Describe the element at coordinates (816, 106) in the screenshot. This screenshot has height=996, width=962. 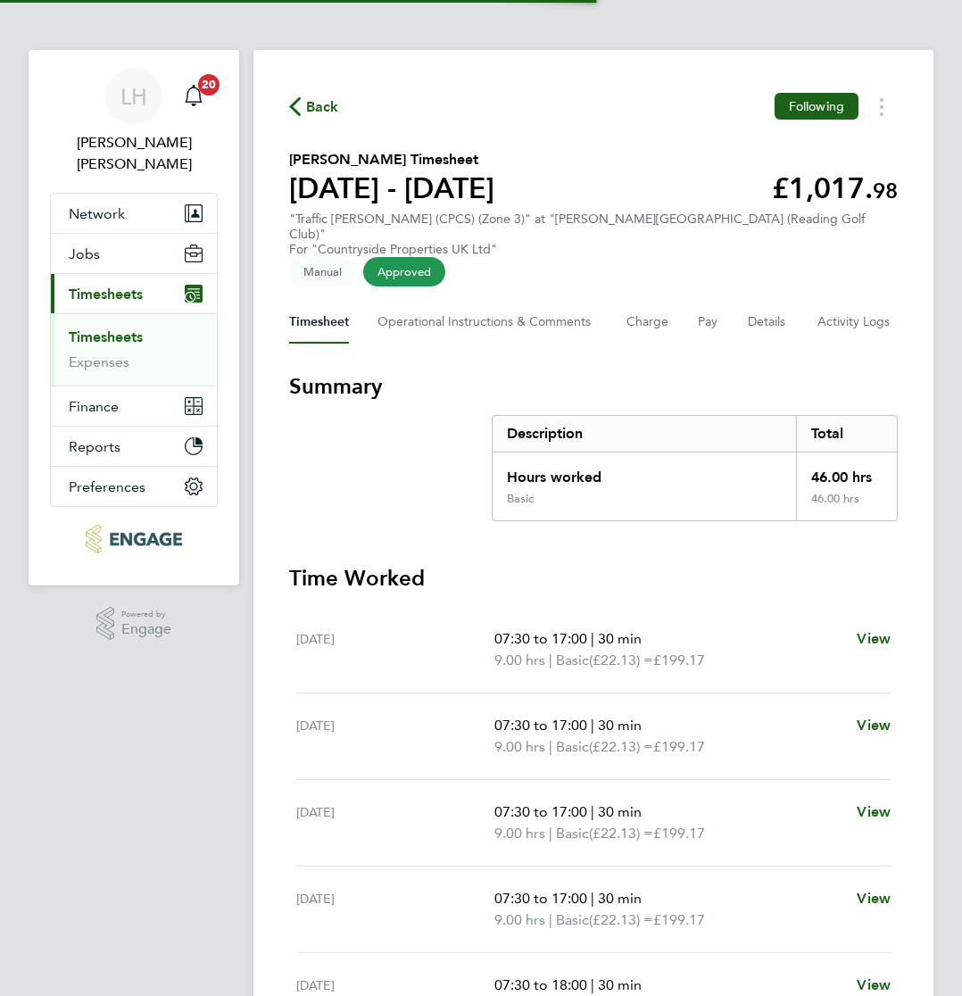
I see `button: Following` at that location.